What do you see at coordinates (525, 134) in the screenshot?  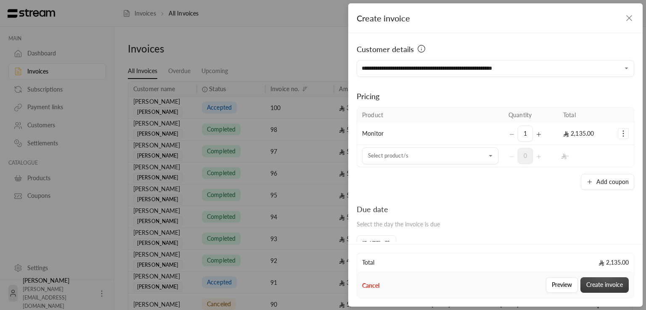 I see `span: 1` at bounding box center [525, 134].